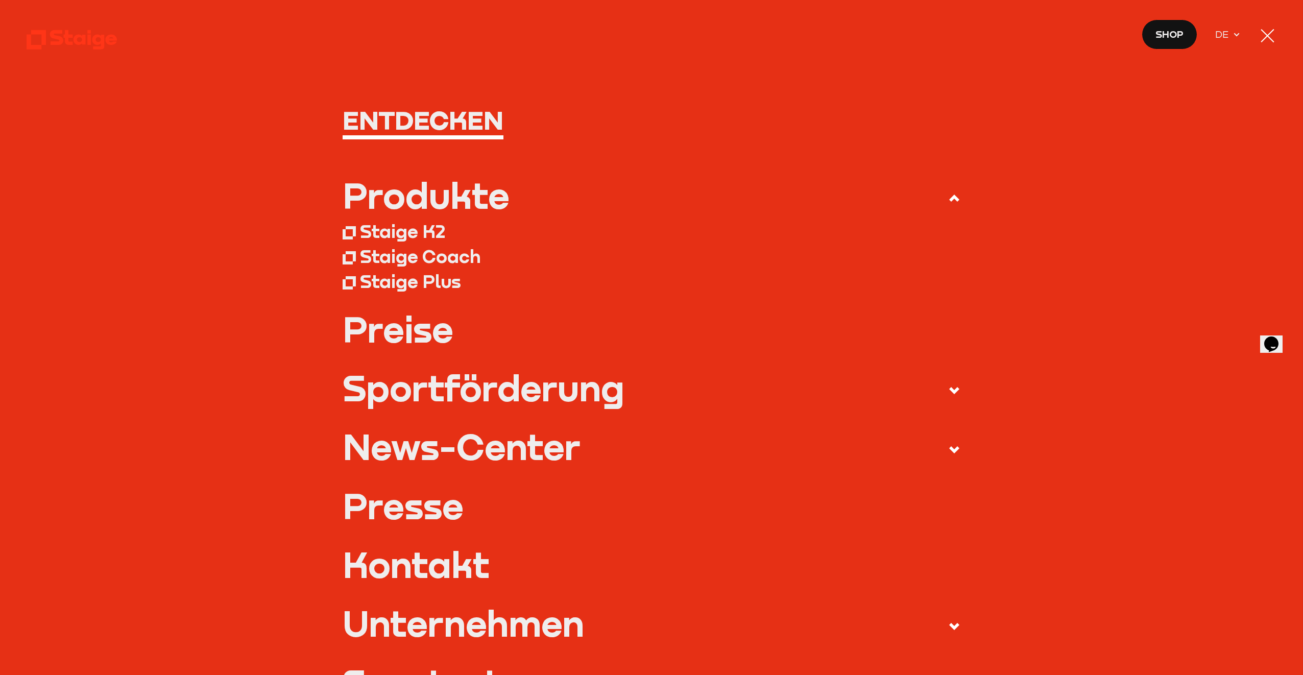 The height and width of the screenshot is (675, 1303). I want to click on div: Staige K2, so click(402, 231).